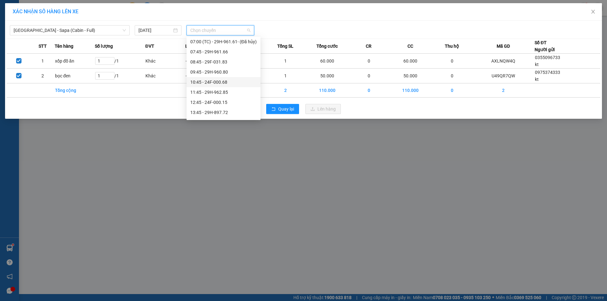 Image resolution: width=607 pixels, height=301 pixels. I want to click on span: ĐVT, so click(150, 46).